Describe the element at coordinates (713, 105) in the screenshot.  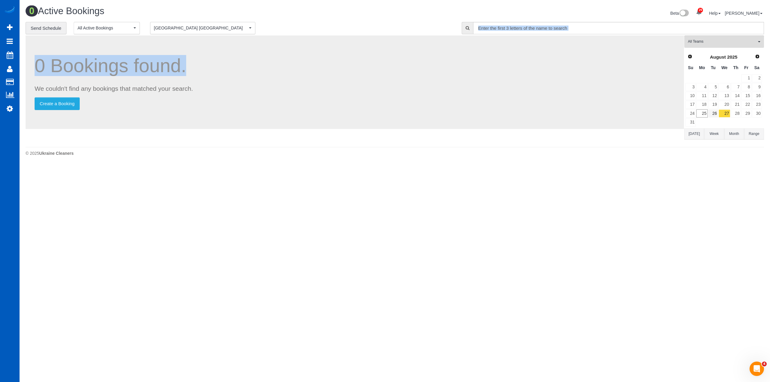
I see `a: 19` at that location.